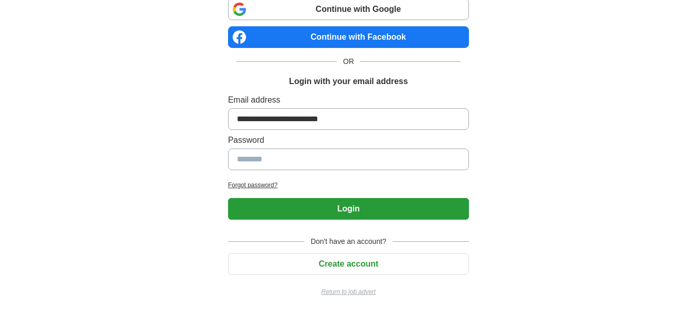 This screenshot has width=697, height=313. Describe the element at coordinates (348, 264) in the screenshot. I see `button: Create account` at that location.